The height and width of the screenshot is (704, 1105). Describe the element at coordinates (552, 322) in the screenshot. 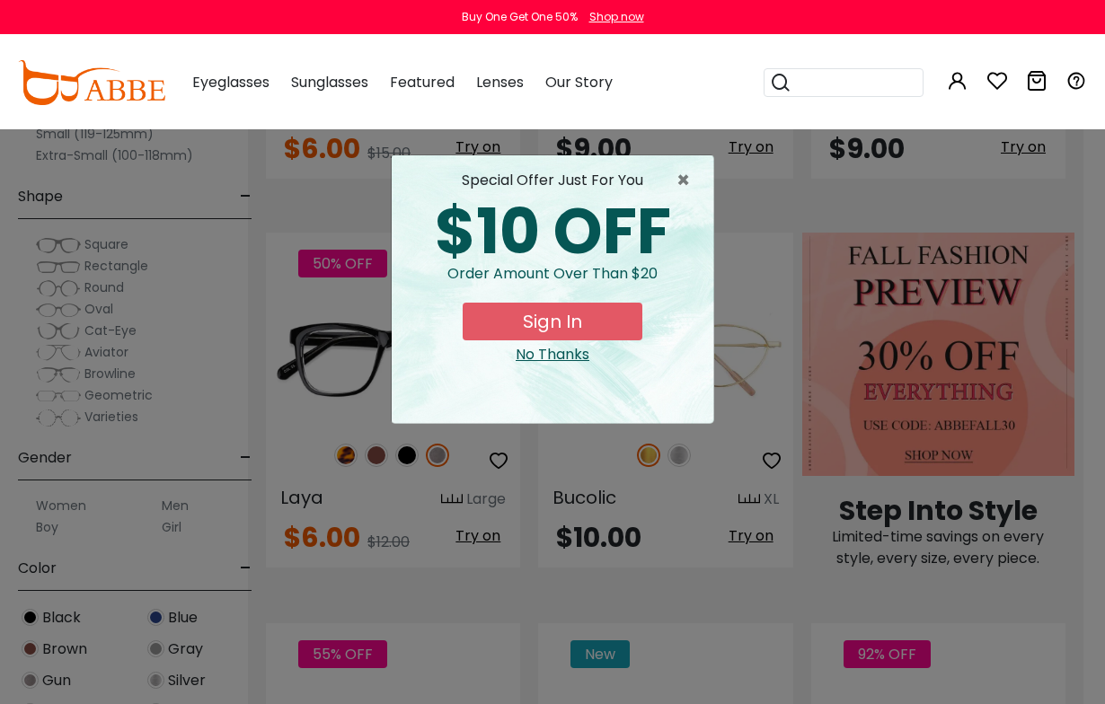

I see `button: Sign In` at that location.